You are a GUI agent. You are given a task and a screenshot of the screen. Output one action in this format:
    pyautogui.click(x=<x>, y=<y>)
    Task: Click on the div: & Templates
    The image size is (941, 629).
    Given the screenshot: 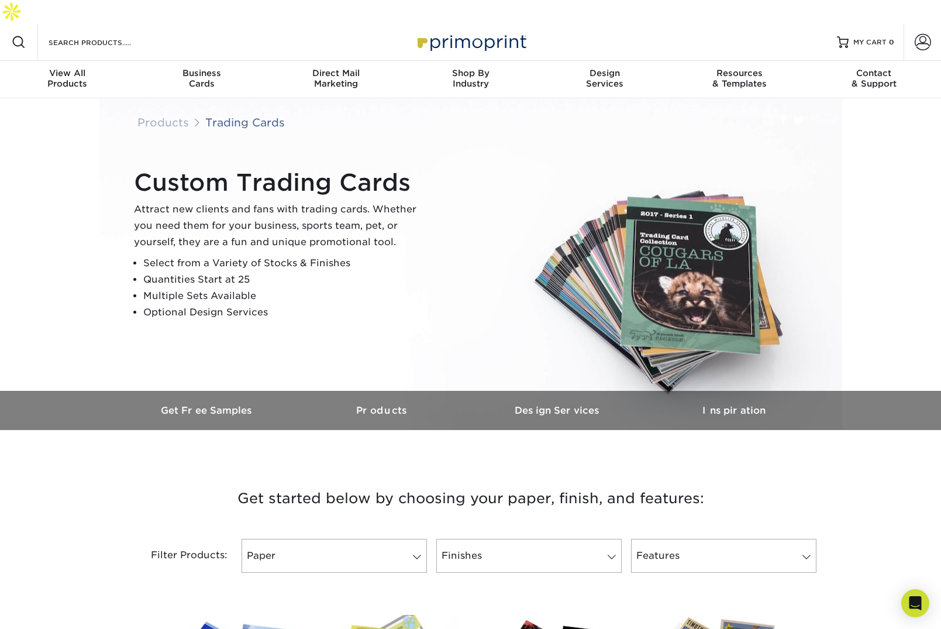 What is the action you would take?
    pyautogui.click(x=739, y=78)
    